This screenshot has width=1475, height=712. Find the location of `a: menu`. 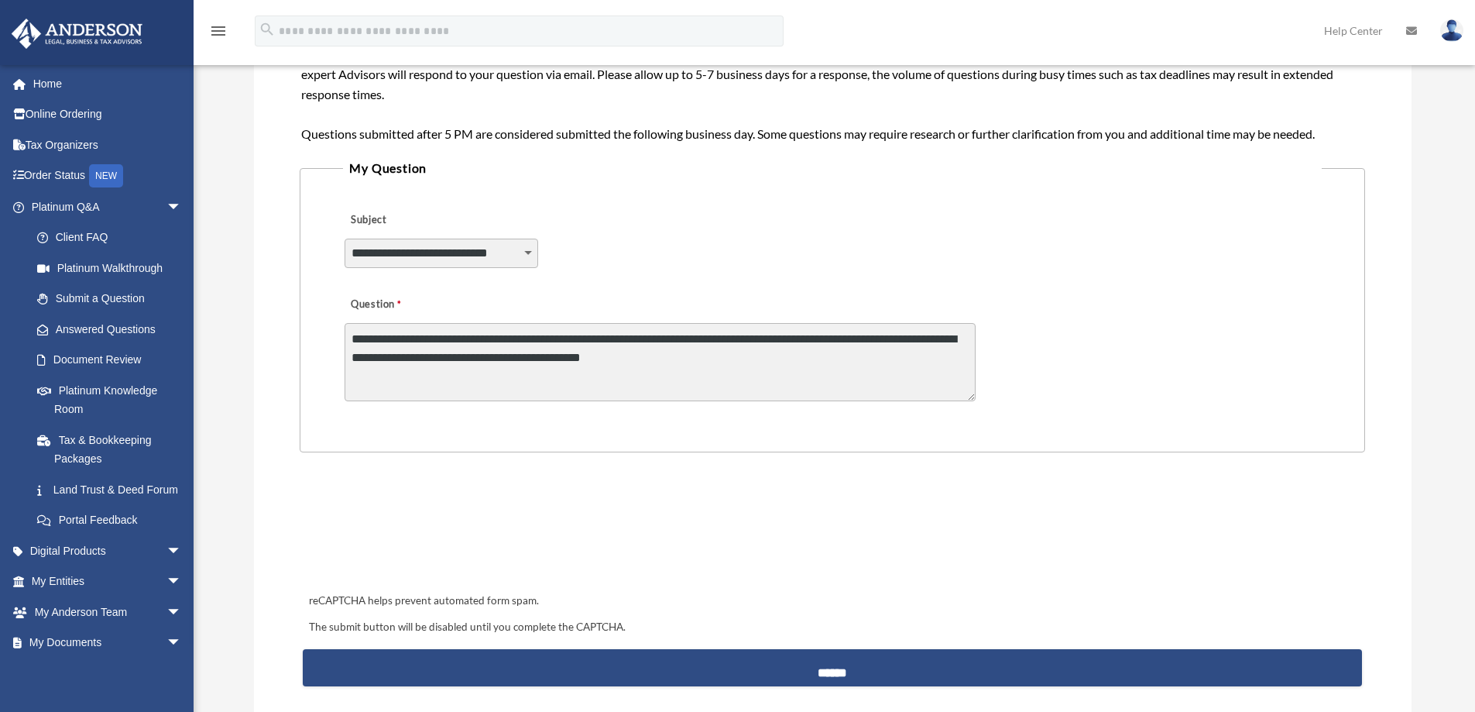

a: menu is located at coordinates (218, 33).